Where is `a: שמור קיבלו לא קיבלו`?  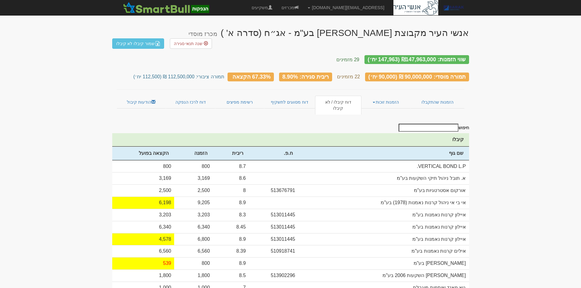 a: שמור קיבלו לא קיבלו is located at coordinates (138, 44).